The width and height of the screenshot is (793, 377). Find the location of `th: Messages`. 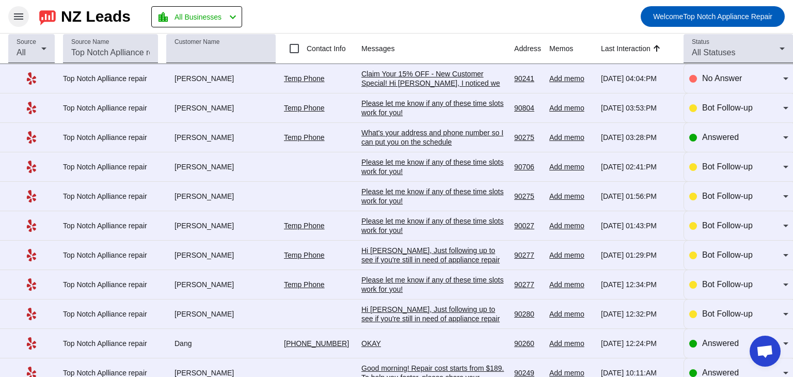

th: Messages is located at coordinates (438, 49).